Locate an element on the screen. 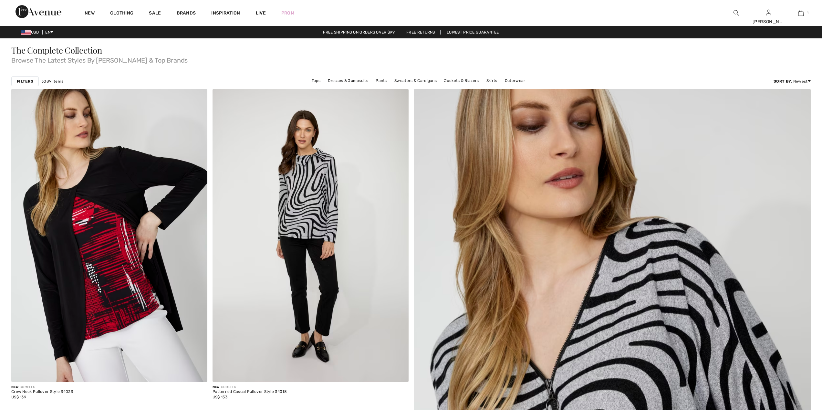 The width and height of the screenshot is (822, 410). a: 1 is located at coordinates (800, 13).